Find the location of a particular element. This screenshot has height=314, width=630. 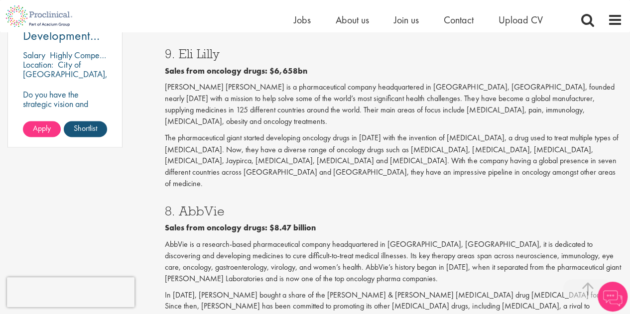

span: Apply is located at coordinates (42, 128).